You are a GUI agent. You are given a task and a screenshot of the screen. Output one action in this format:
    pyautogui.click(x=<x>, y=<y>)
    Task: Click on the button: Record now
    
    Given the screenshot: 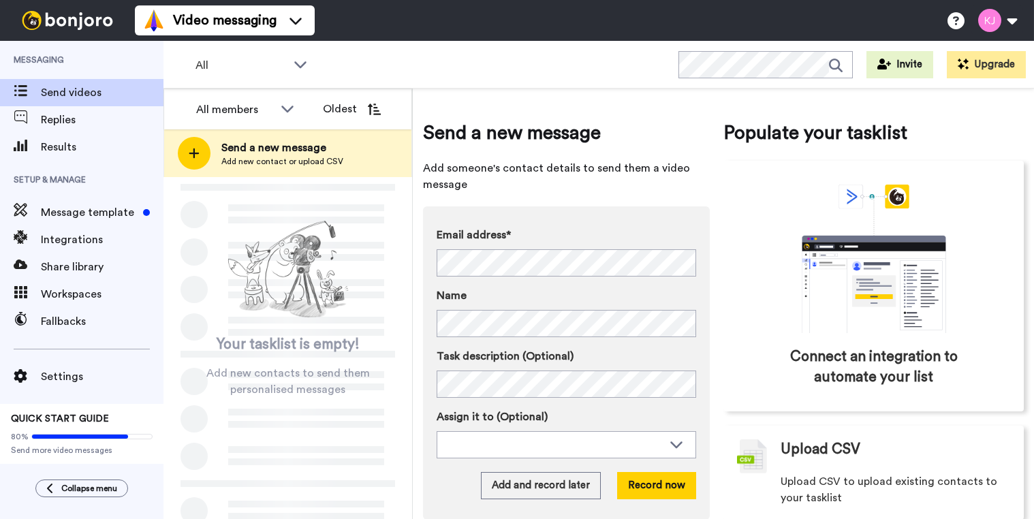 What is the action you would take?
    pyautogui.click(x=657, y=486)
    